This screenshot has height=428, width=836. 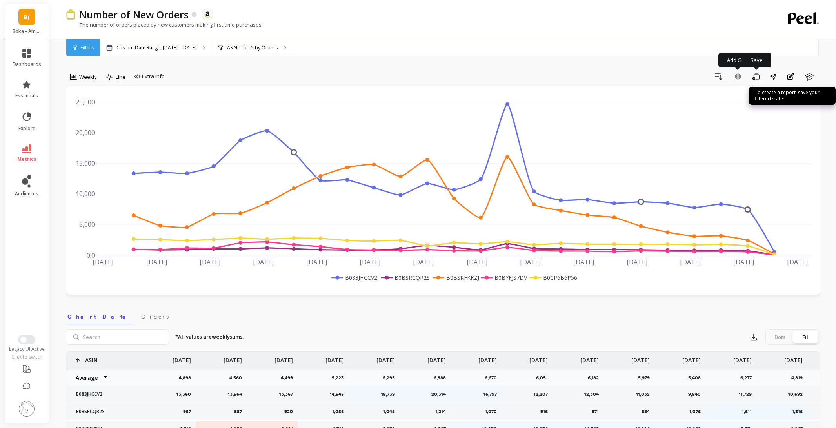 I want to click on span: audiences, so click(x=27, y=194).